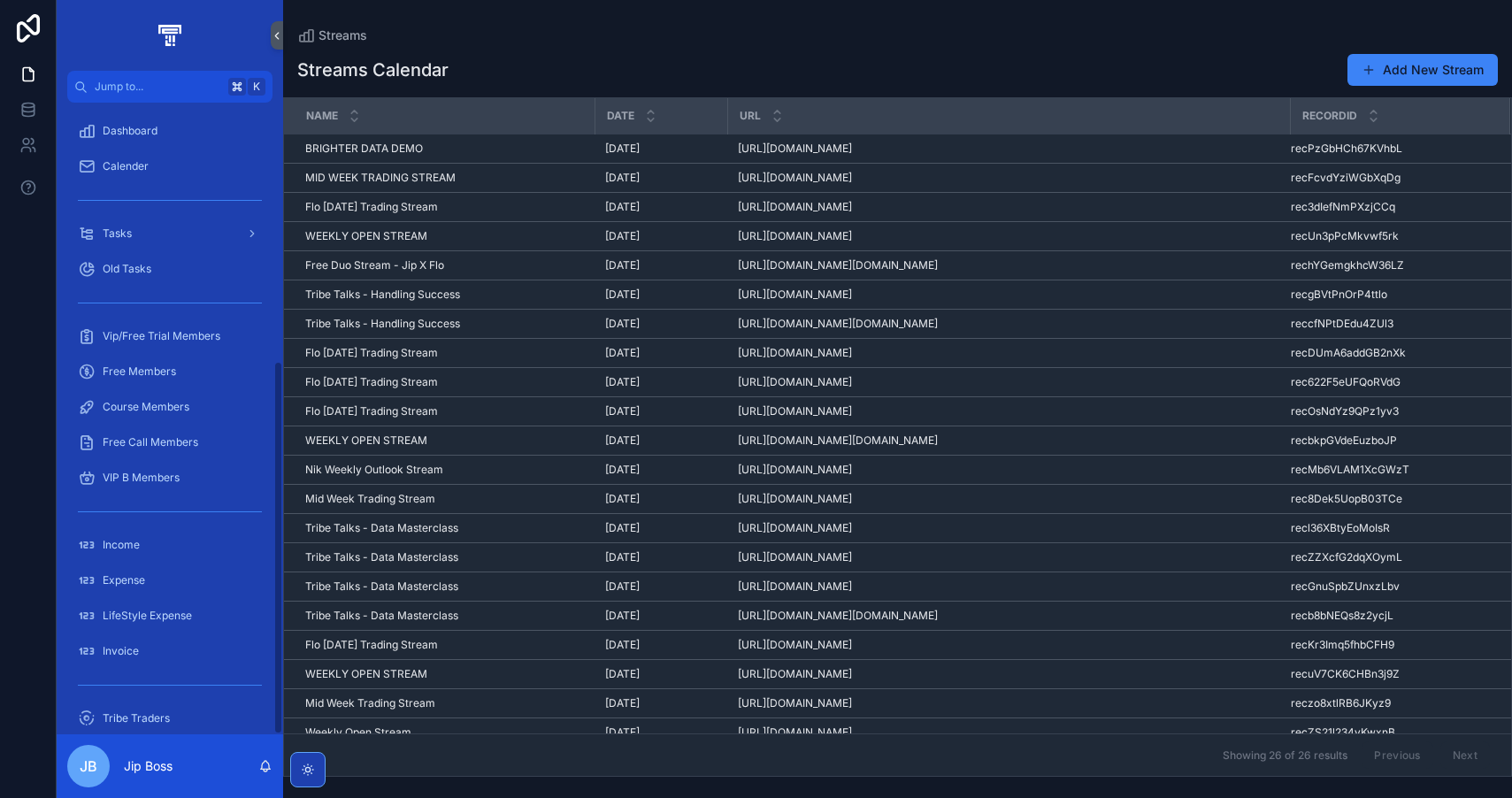 The width and height of the screenshot is (1512, 798). What do you see at coordinates (127, 269) in the screenshot?
I see `span: Old Tasks` at bounding box center [127, 269].